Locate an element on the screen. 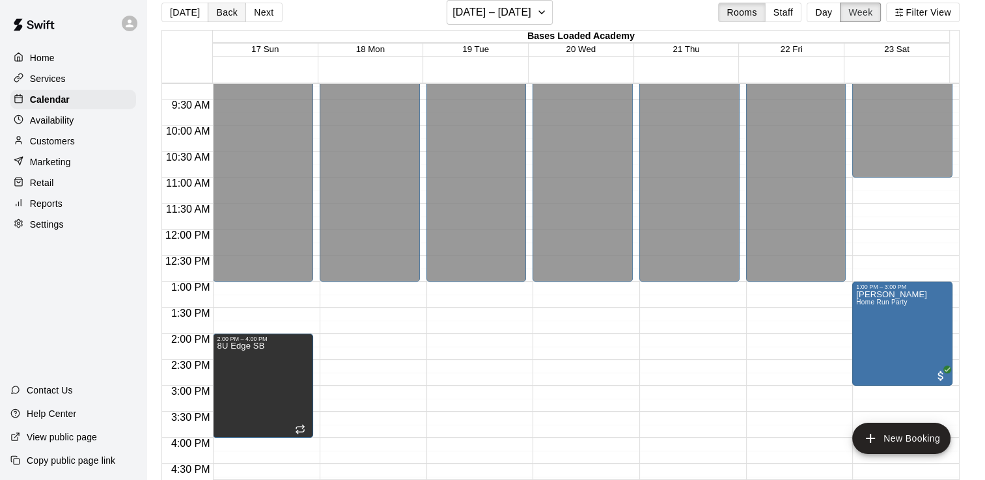 The height and width of the screenshot is (480, 985). p: Contact Us is located at coordinates (49, 391).